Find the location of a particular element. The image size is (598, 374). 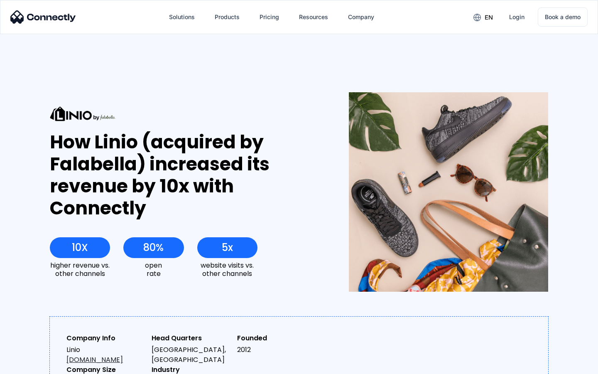

div: Login is located at coordinates (517, 17).